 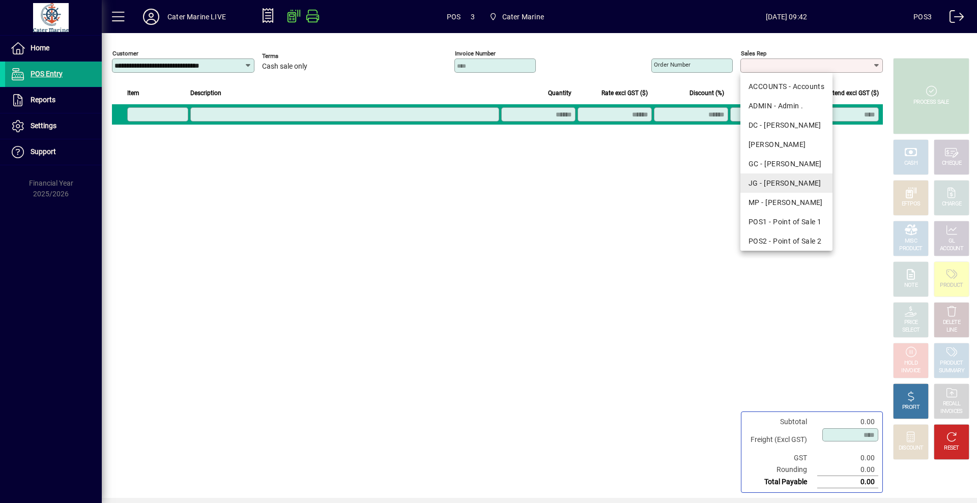 What do you see at coordinates (951, 404) in the screenshot?
I see `div: RECALL` at bounding box center [951, 404].